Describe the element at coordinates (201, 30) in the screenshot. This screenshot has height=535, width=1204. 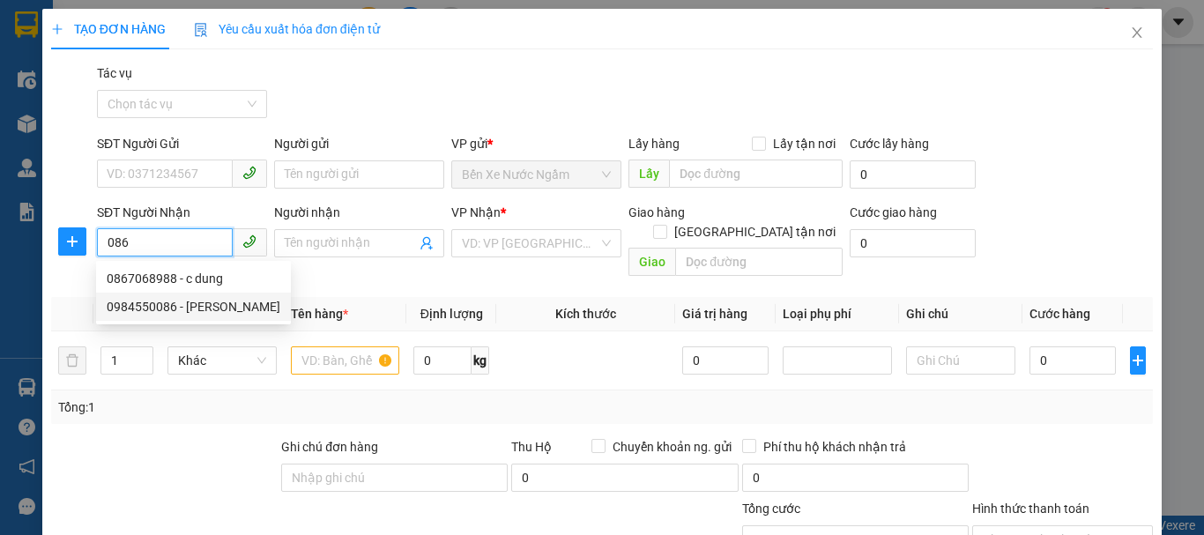
I see `img: icon` at that location.